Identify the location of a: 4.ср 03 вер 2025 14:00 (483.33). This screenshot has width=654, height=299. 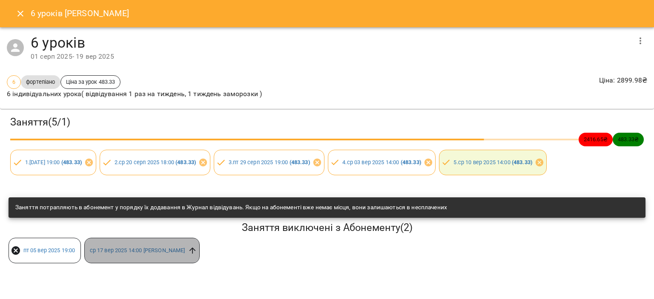
(382, 162).